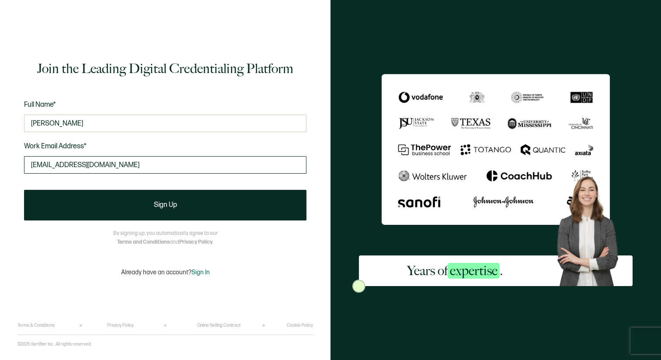  What do you see at coordinates (55, 146) in the screenshot?
I see `span: Work Email Address*` at bounding box center [55, 146].